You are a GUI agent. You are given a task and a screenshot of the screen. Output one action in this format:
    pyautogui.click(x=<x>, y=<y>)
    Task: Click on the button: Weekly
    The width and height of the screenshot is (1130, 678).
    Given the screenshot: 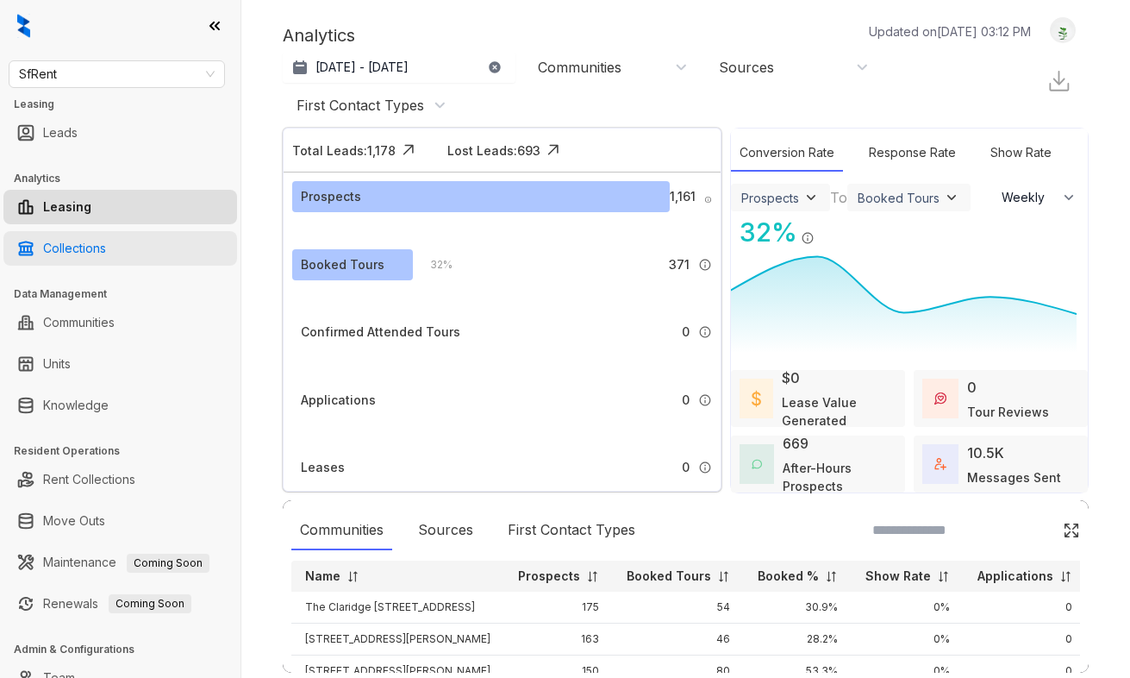 What is the action you would take?
    pyautogui.click(x=1040, y=197)
    